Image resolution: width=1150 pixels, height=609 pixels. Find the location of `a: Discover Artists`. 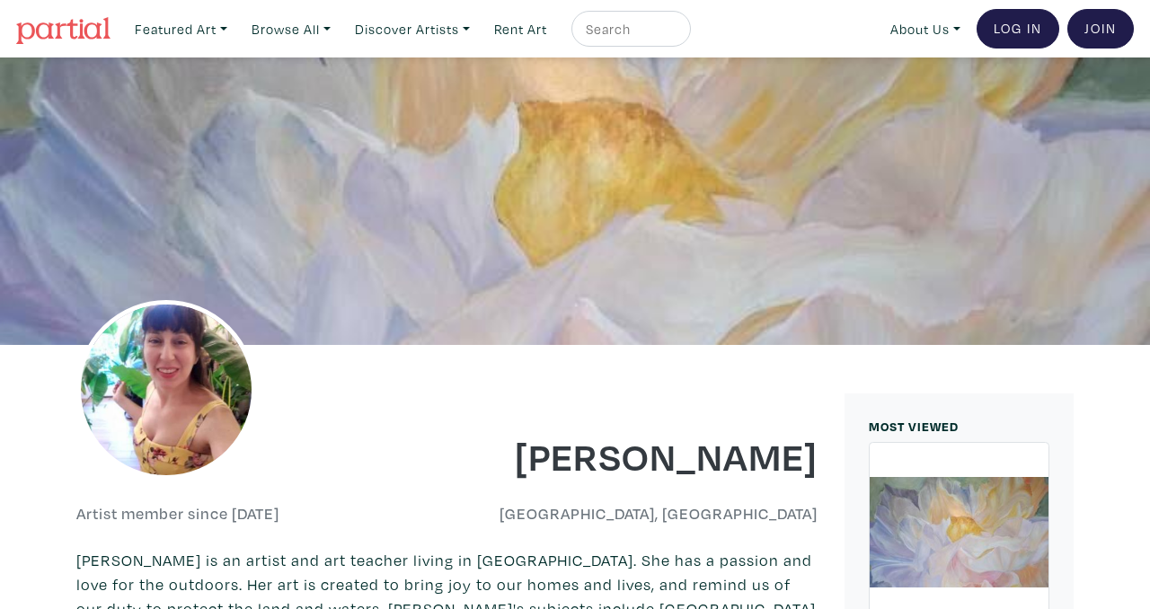

a: Discover Artists is located at coordinates (412, 29).